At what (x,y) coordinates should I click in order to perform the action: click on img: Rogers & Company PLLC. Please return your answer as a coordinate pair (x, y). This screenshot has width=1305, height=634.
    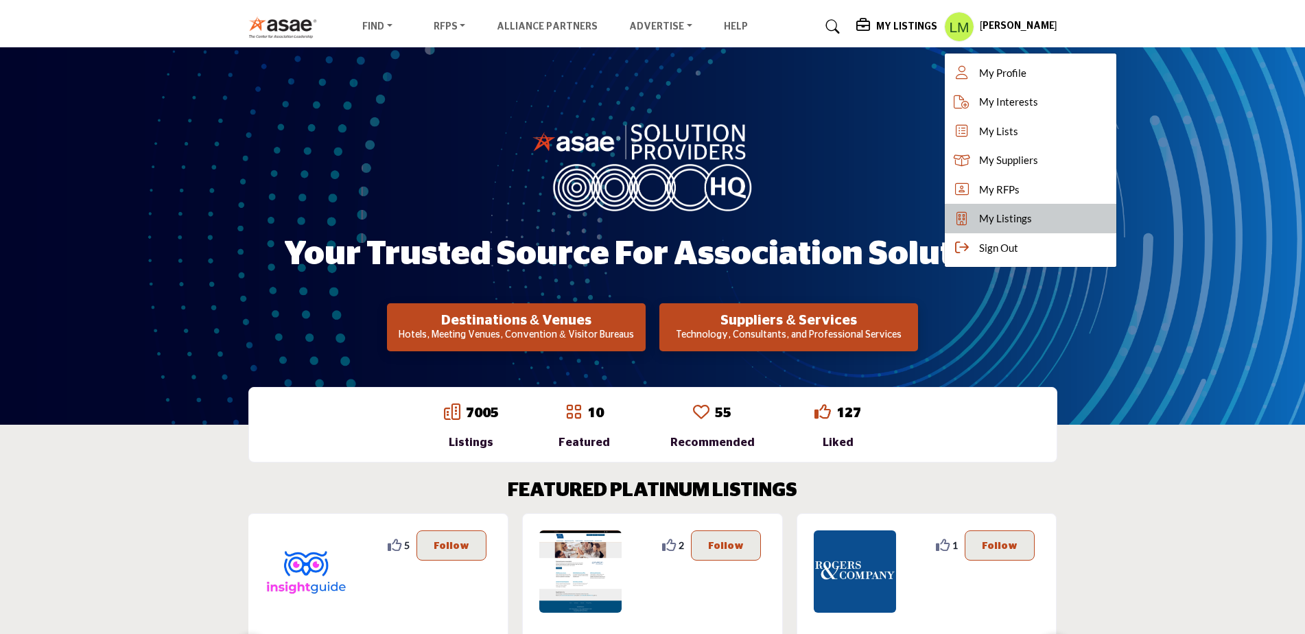
    Looking at the image, I should click on (855, 572).